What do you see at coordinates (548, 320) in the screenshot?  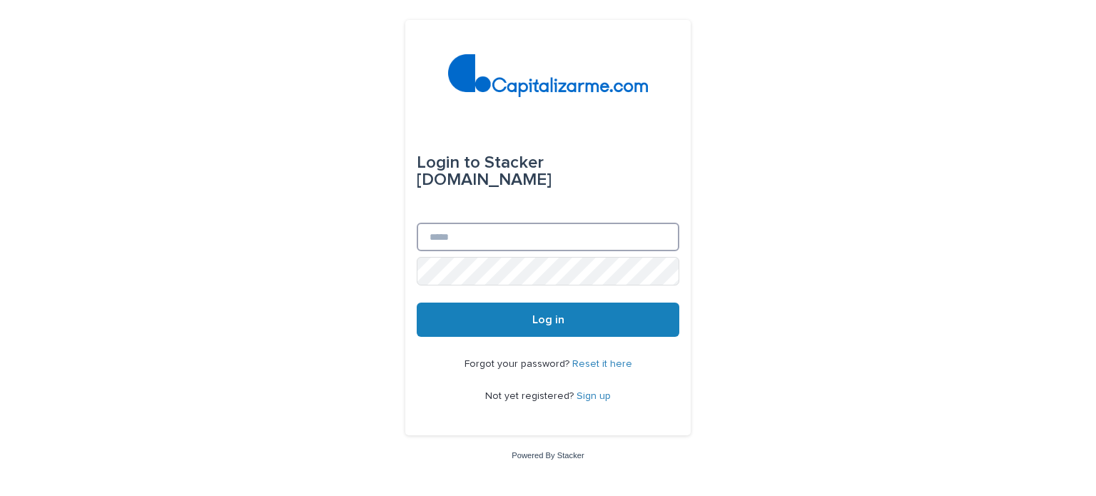 I see `span: Log in` at bounding box center [548, 320].